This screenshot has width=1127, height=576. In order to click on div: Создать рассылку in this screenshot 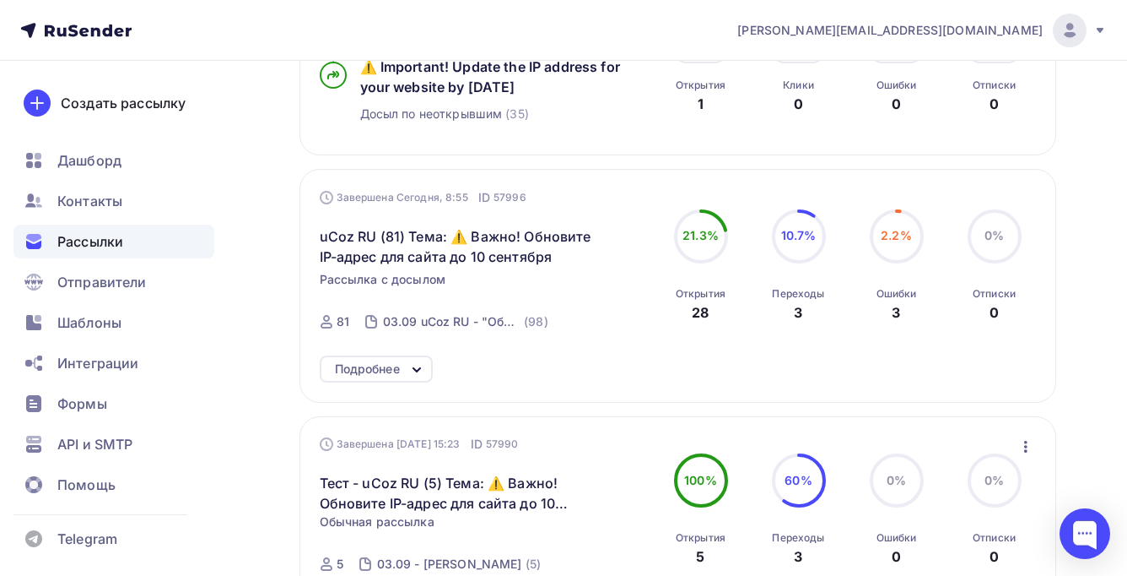, I will do `click(123, 103)`.